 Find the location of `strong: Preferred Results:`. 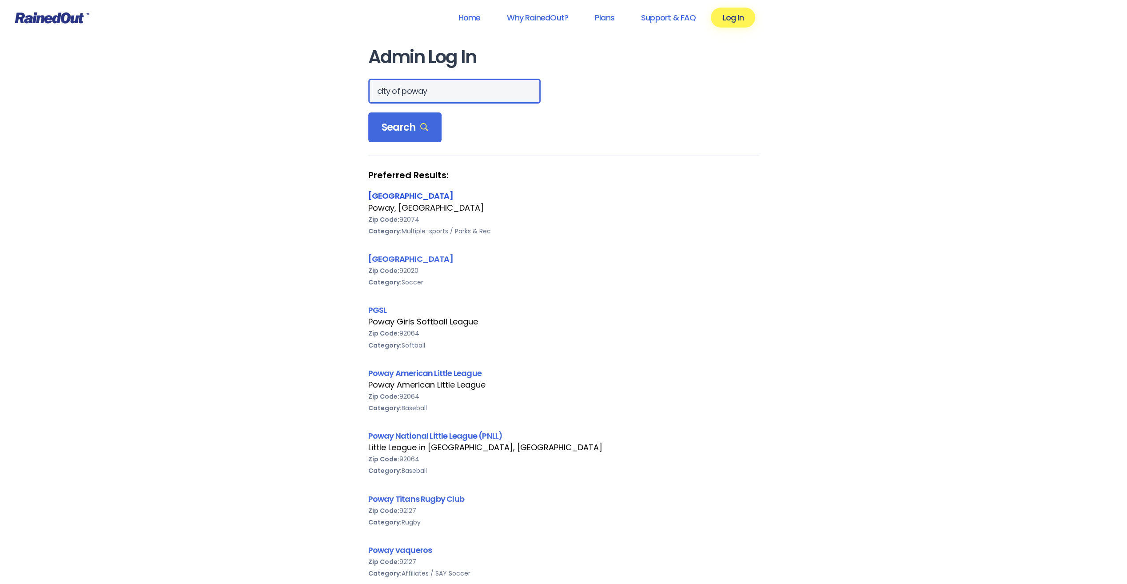

strong: Preferred Results: is located at coordinates (564, 175).